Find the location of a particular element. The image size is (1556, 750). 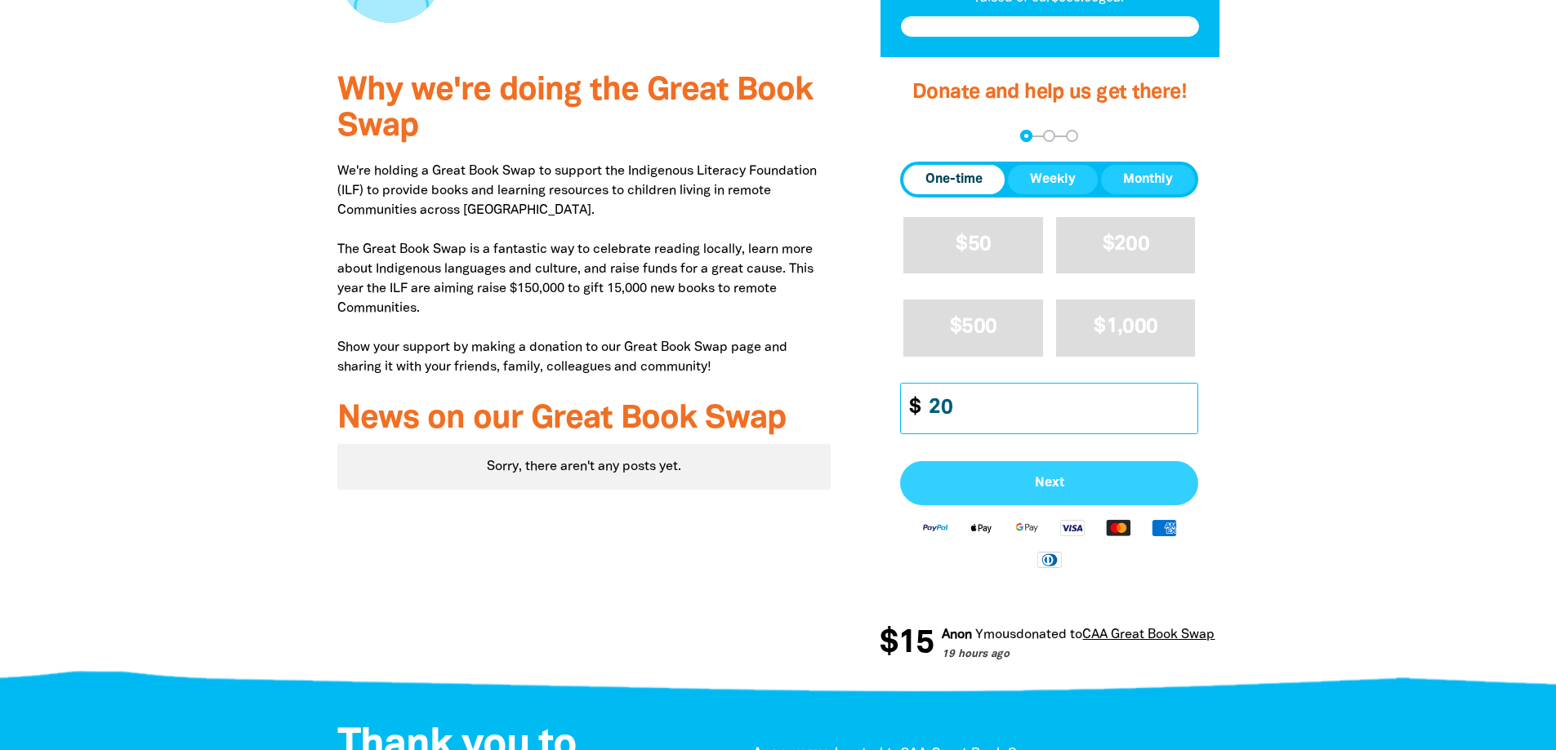

span: Why we're doing the Great Book Swap is located at coordinates (575, 109).